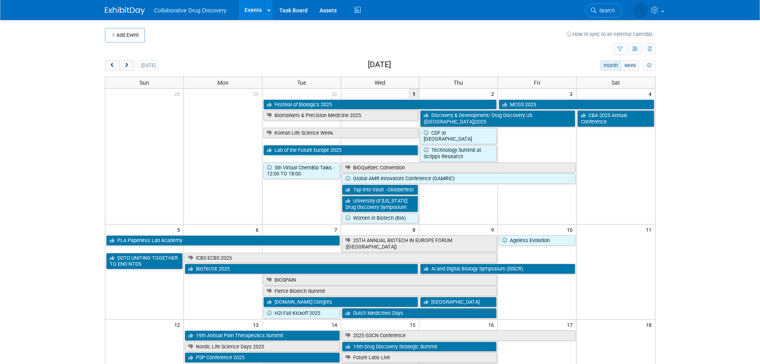 The image size is (760, 364). Describe the element at coordinates (380, 83) in the screenshot. I see `span: Wed` at that location.